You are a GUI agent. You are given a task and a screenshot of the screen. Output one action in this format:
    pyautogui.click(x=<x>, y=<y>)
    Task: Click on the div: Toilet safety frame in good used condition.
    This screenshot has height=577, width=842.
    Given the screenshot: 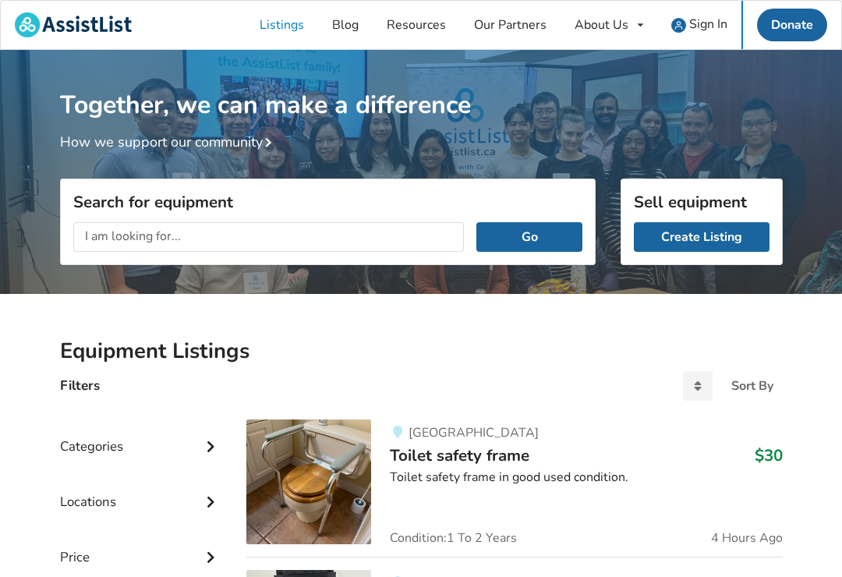 What is the action you would take?
    pyautogui.click(x=586, y=477)
    